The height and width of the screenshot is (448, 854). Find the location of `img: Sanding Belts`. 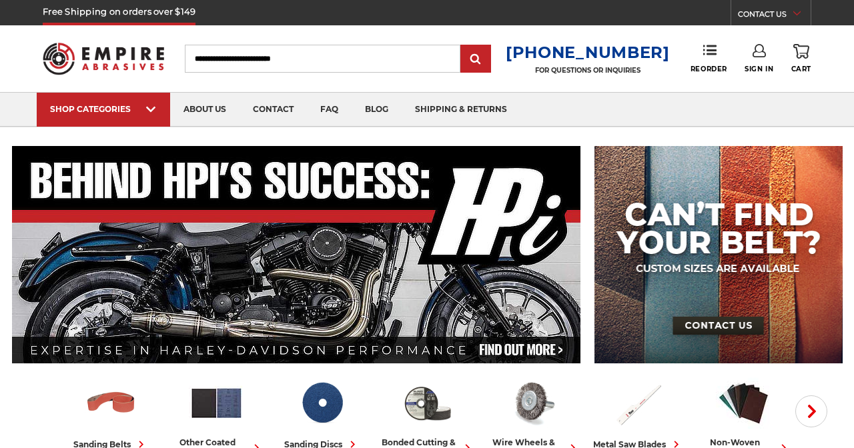

img: Sanding Belts is located at coordinates (111, 403).